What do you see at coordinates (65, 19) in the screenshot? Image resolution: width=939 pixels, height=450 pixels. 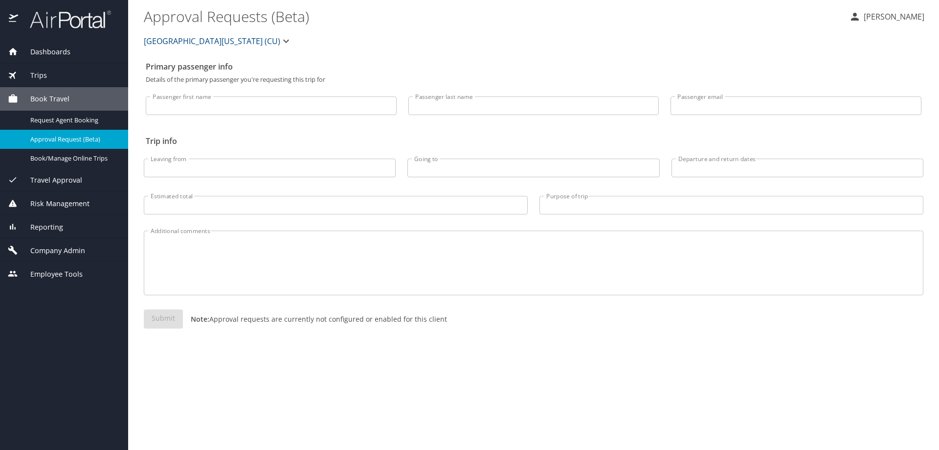 I see `img: airportal-logo.png` at bounding box center [65, 19].